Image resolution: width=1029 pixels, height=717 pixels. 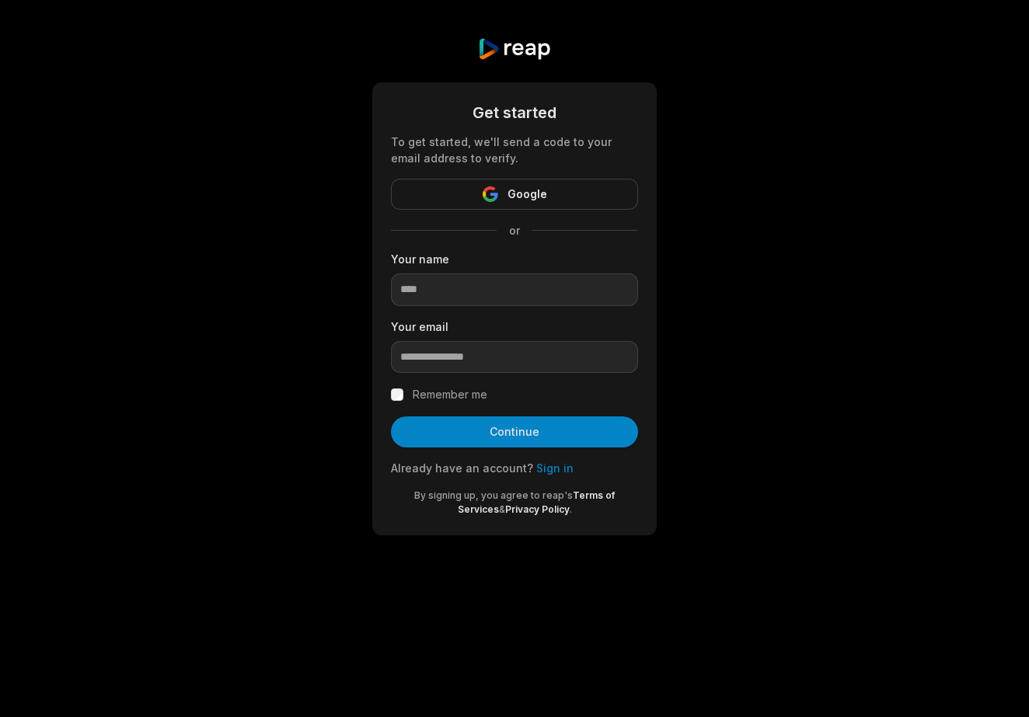 What do you see at coordinates (555, 468) in the screenshot?
I see `a: Sign in` at bounding box center [555, 468].